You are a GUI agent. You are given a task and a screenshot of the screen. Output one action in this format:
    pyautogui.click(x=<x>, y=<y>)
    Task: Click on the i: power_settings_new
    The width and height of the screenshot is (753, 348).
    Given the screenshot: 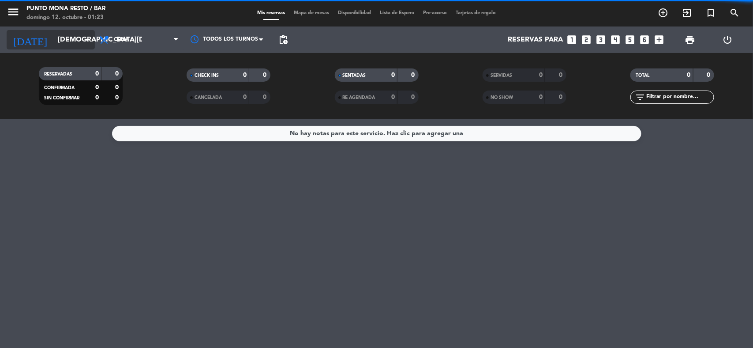 What is the action you would take?
    pyautogui.click(x=727, y=40)
    